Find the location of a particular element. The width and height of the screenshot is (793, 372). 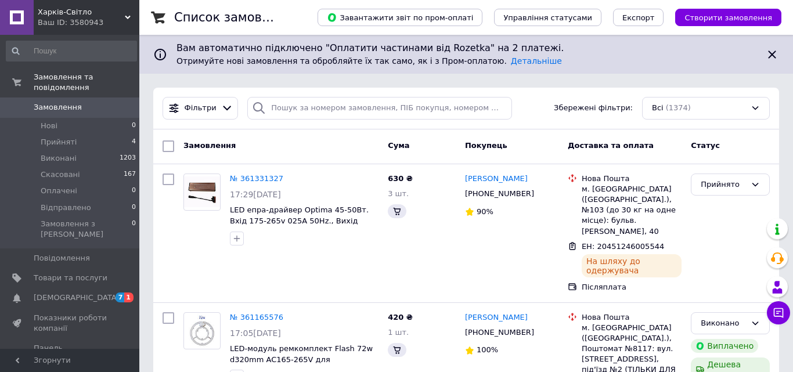

div: Виконано is located at coordinates (723, 323).